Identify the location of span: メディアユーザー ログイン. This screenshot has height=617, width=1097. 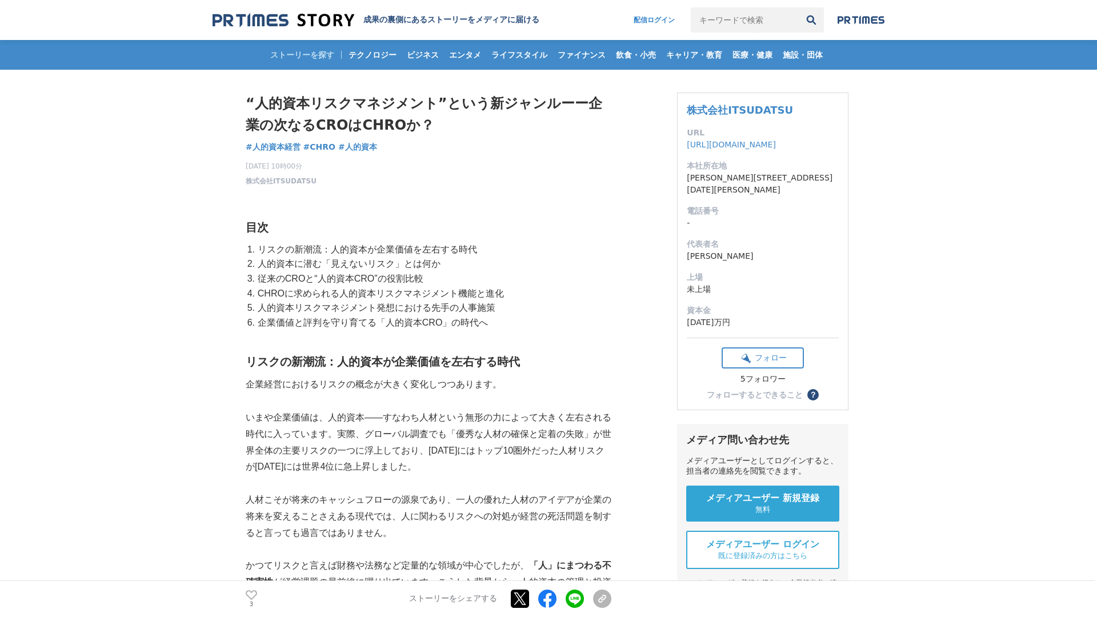
(763, 545).